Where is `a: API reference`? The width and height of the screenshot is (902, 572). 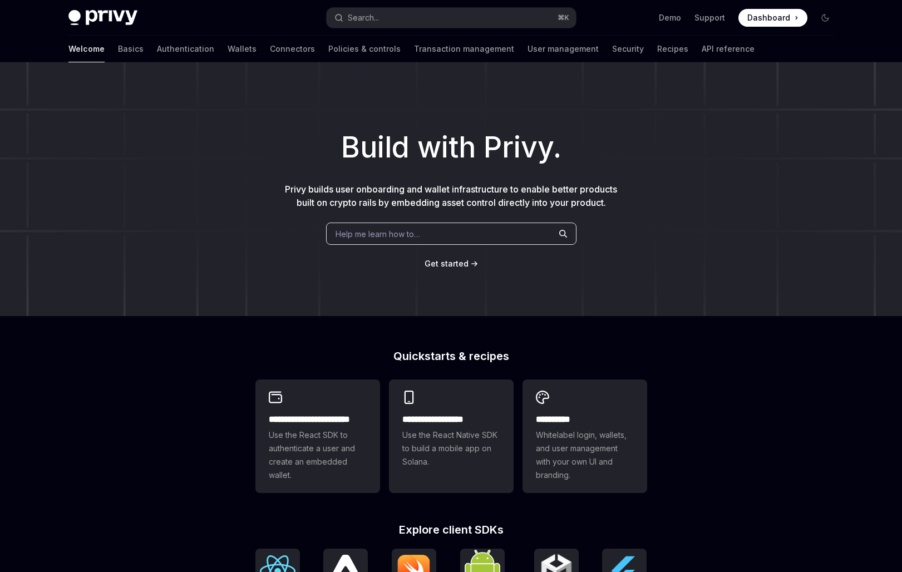 a: API reference is located at coordinates (728, 49).